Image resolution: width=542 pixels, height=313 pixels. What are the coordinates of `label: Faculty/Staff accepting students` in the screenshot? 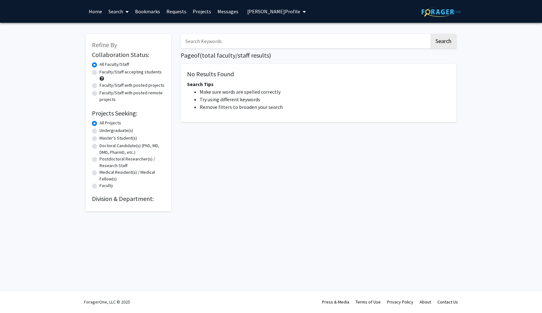 It's located at (131, 72).